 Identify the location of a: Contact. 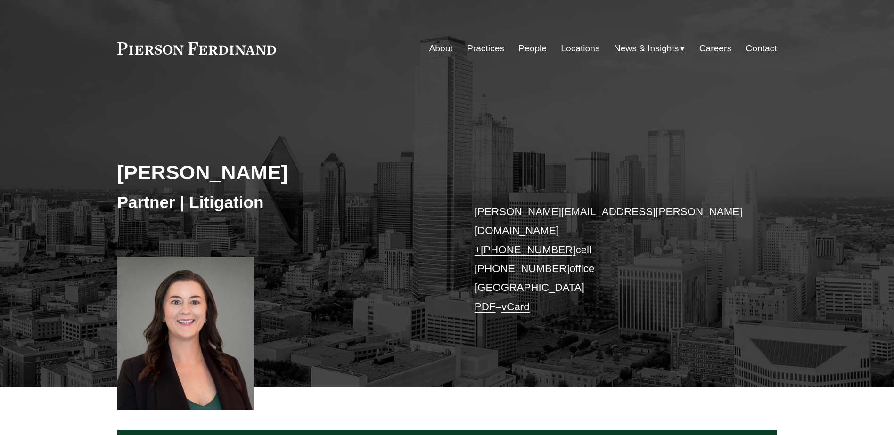
(761, 49).